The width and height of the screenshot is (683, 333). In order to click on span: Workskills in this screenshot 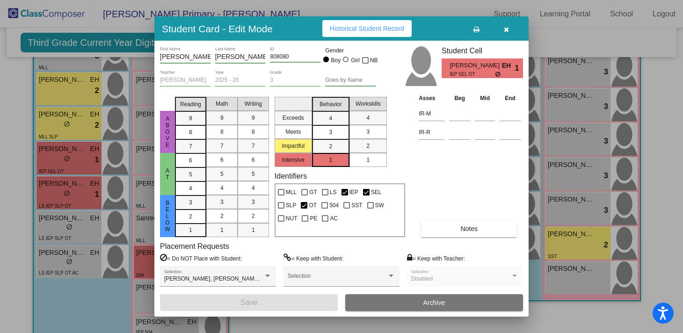, I will do `click(368, 104)`.